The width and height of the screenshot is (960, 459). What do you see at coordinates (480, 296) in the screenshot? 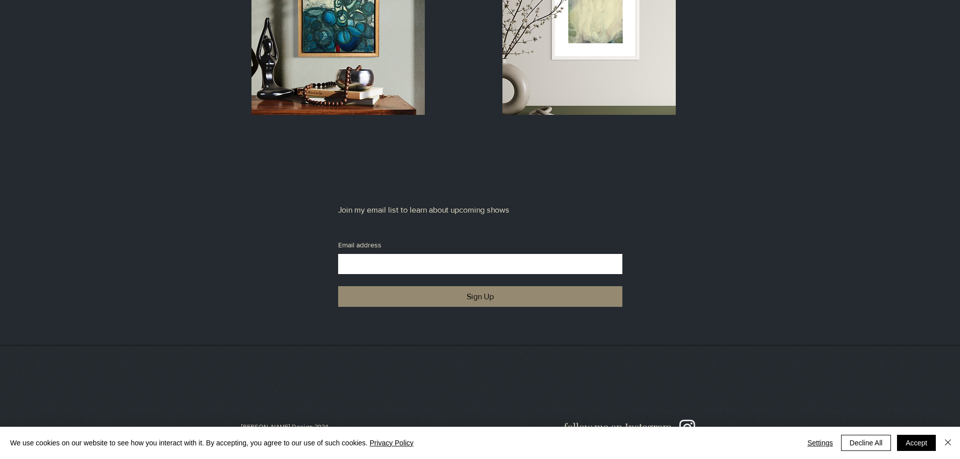
I see `button: Sign Up` at bounding box center [480, 296].